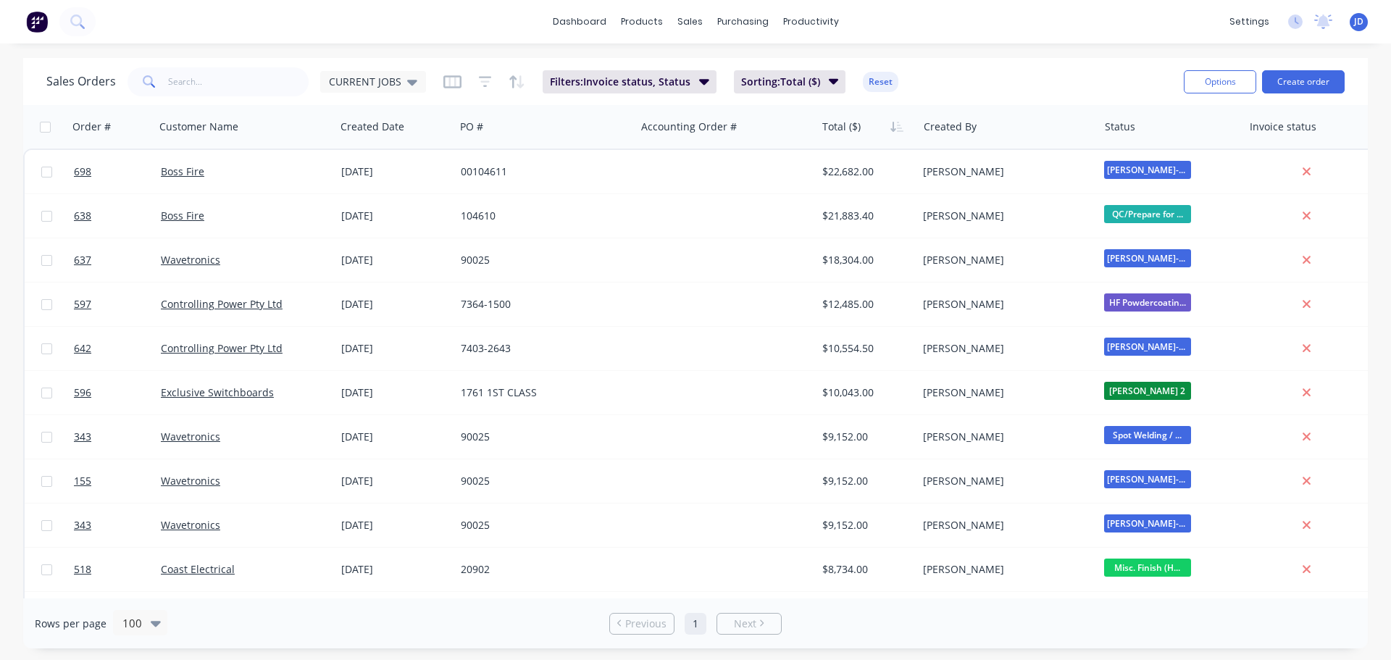 The image size is (1391, 660). What do you see at coordinates (83, 172) in the screenshot?
I see `span: 698` at bounding box center [83, 172].